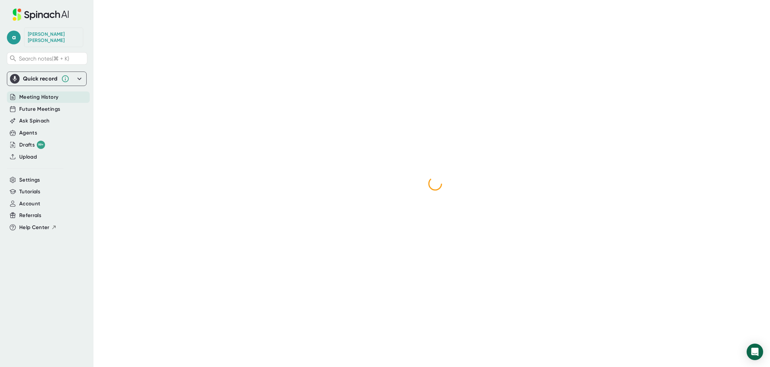 This screenshot has width=770, height=367. I want to click on button: Agents, so click(28, 133).